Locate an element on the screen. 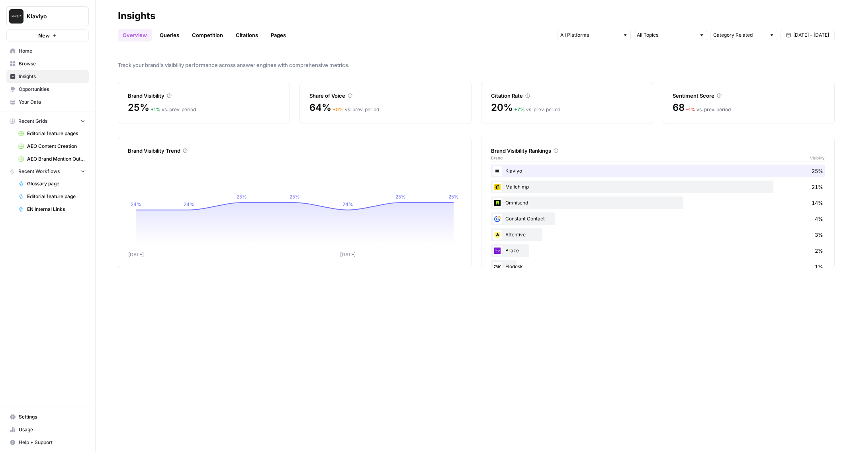 The width and height of the screenshot is (857, 452). img: n07qf5yuhemumpikze8icgz1odva is located at coordinates (497, 235).